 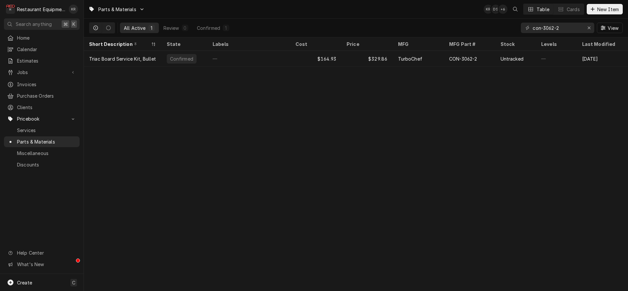 What do you see at coordinates (10, 9) in the screenshot?
I see `div: Restaurant Equipment Diagnostics's Avatar` at bounding box center [10, 9].